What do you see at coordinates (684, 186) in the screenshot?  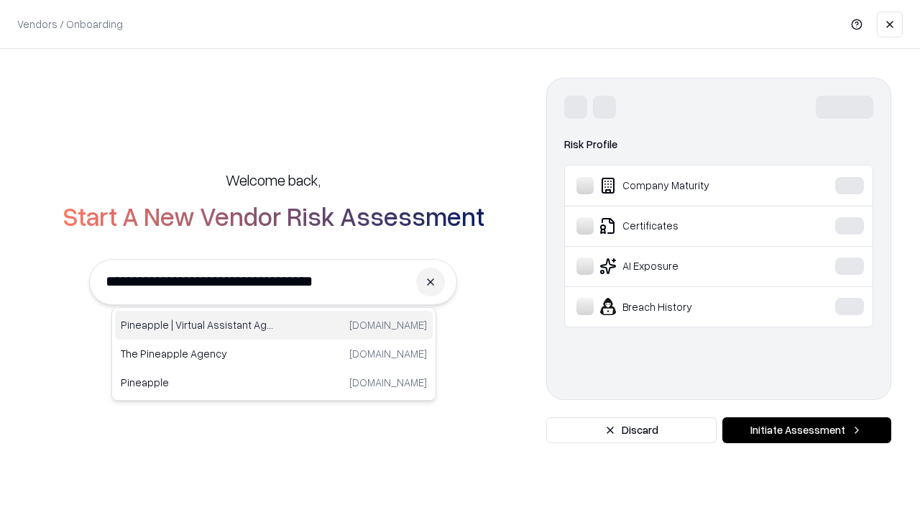 I see `div: Company Maturity` at bounding box center [684, 186].